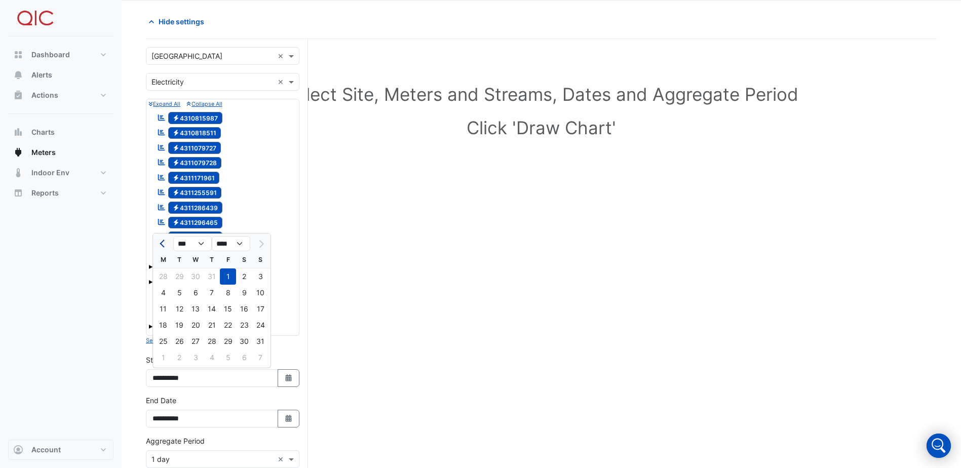 This screenshot has width=961, height=468. What do you see at coordinates (260, 309) in the screenshot?
I see `div: Sunday, August 17, 2025` at bounding box center [260, 309].